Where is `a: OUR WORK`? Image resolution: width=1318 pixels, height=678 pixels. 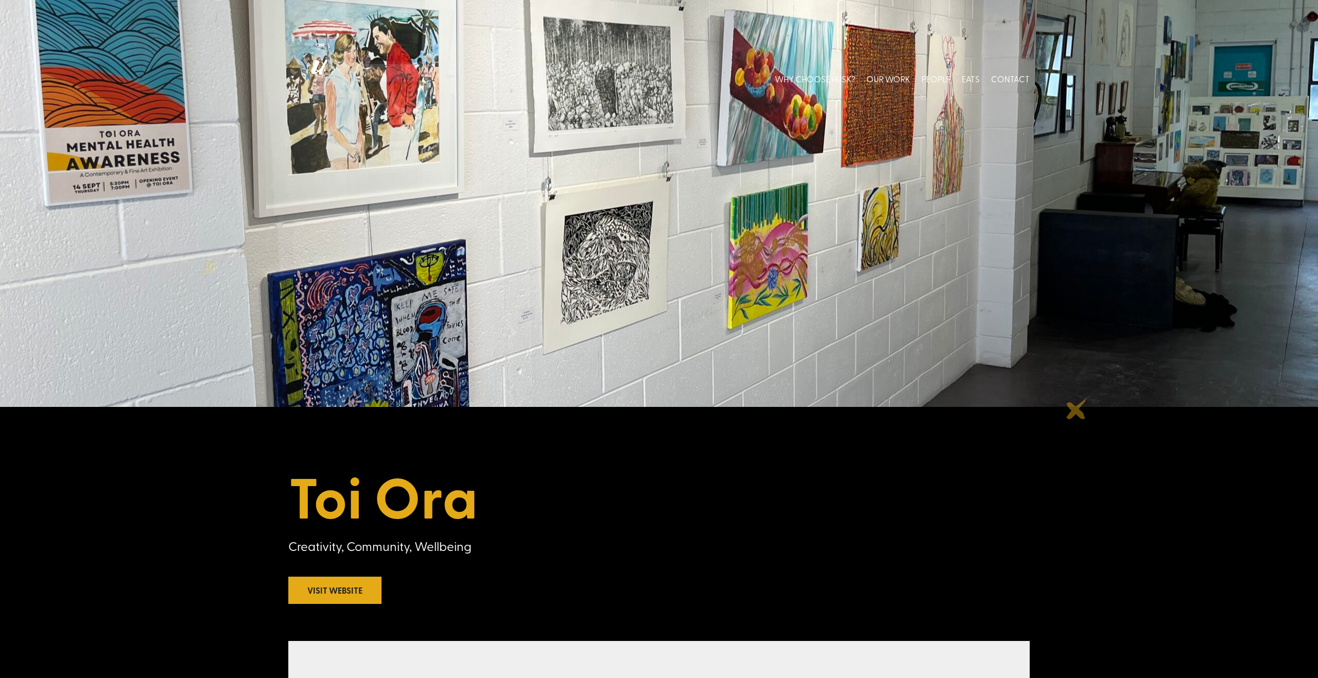 a: OUR WORK is located at coordinates (888, 78).